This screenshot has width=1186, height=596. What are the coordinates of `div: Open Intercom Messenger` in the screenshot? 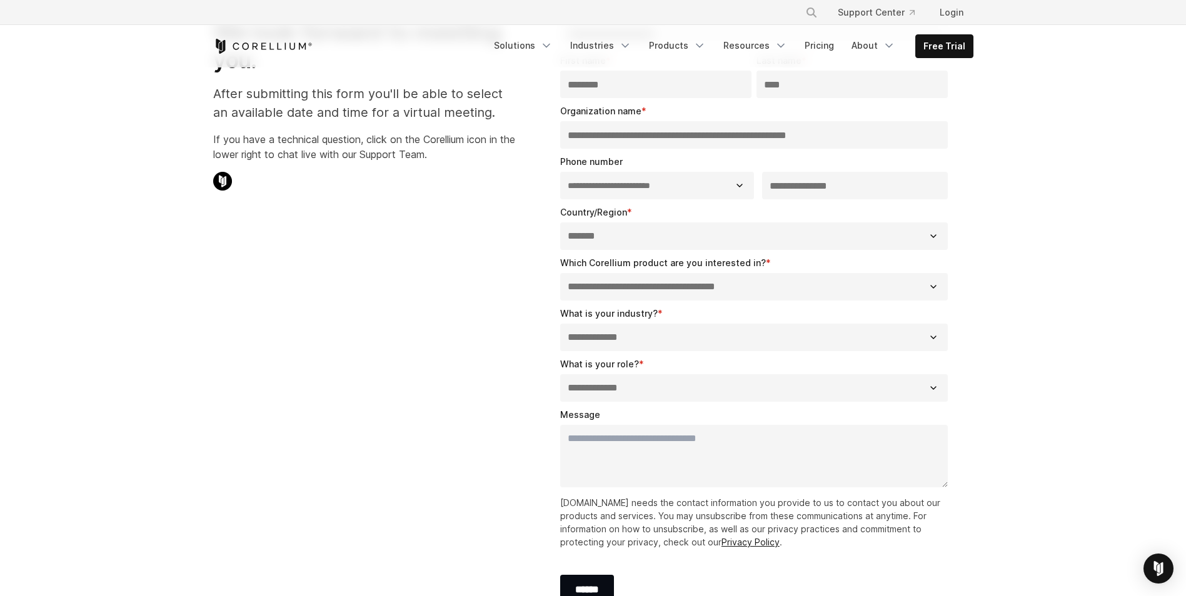 It's located at (1158, 569).